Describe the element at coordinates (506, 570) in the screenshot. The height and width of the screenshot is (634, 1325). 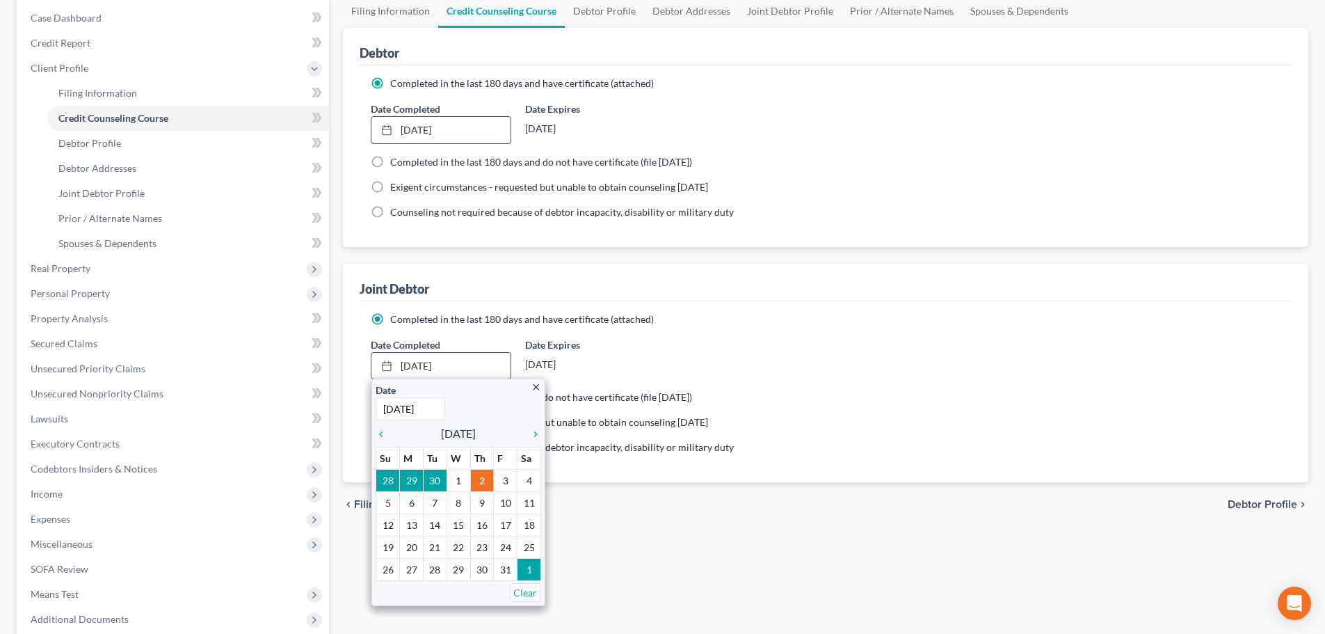
I see `td: 31` at that location.